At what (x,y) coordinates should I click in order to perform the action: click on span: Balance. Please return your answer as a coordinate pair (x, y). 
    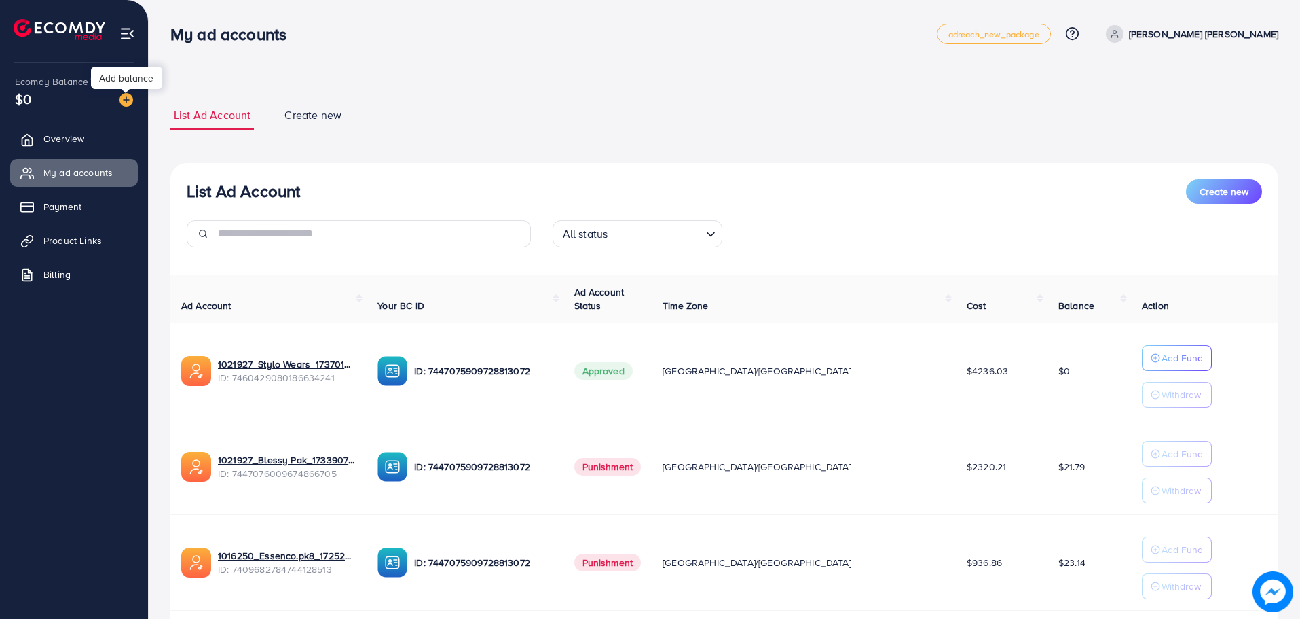
    Looking at the image, I should click on (1076, 306).